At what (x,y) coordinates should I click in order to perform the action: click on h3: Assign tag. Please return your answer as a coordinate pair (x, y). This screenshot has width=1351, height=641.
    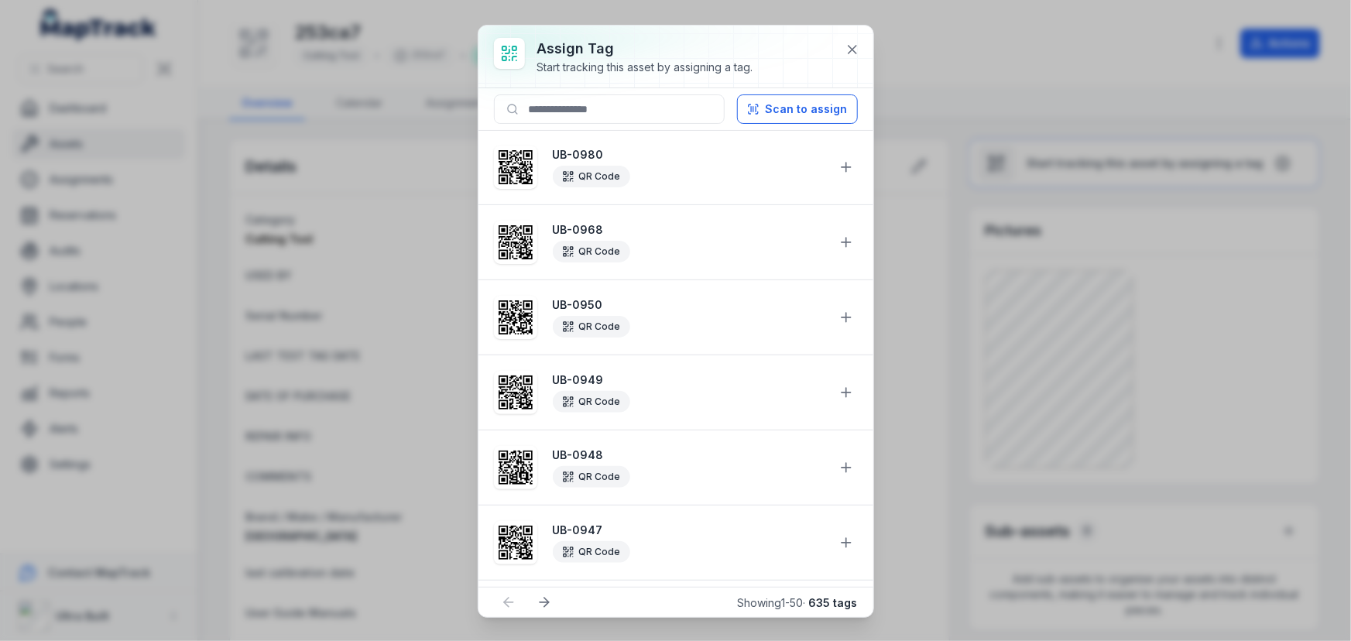
    Looking at the image, I should click on (645, 49).